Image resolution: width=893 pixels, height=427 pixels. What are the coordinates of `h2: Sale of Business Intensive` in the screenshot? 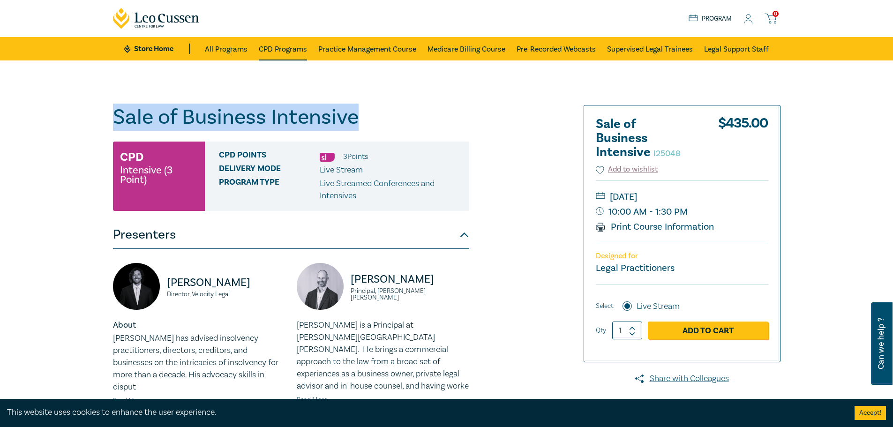 It's located at (647, 138).